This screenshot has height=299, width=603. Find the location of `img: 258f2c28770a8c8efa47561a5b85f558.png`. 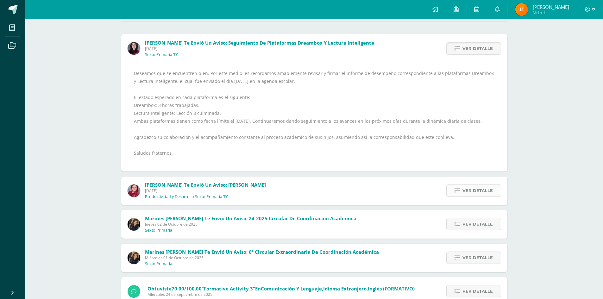

img: 258f2c28770a8c8efa47561a5b85f558.png is located at coordinates (134, 191).